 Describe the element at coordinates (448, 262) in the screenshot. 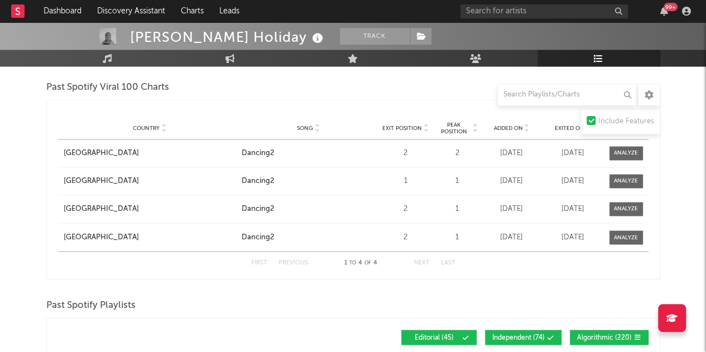

I see `button: Last` at that location.